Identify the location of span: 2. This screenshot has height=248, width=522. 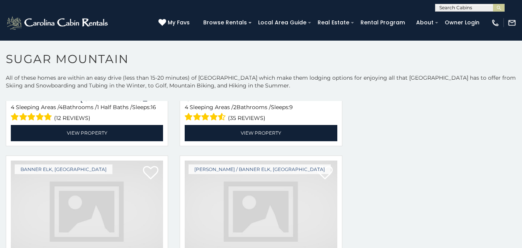
(235, 107).